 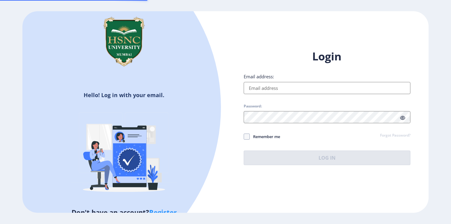 I want to click on h1: Login, so click(x=327, y=56).